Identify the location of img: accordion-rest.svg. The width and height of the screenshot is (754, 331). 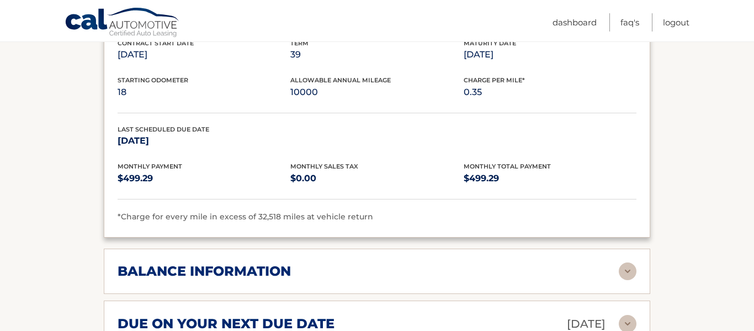
(627, 271).